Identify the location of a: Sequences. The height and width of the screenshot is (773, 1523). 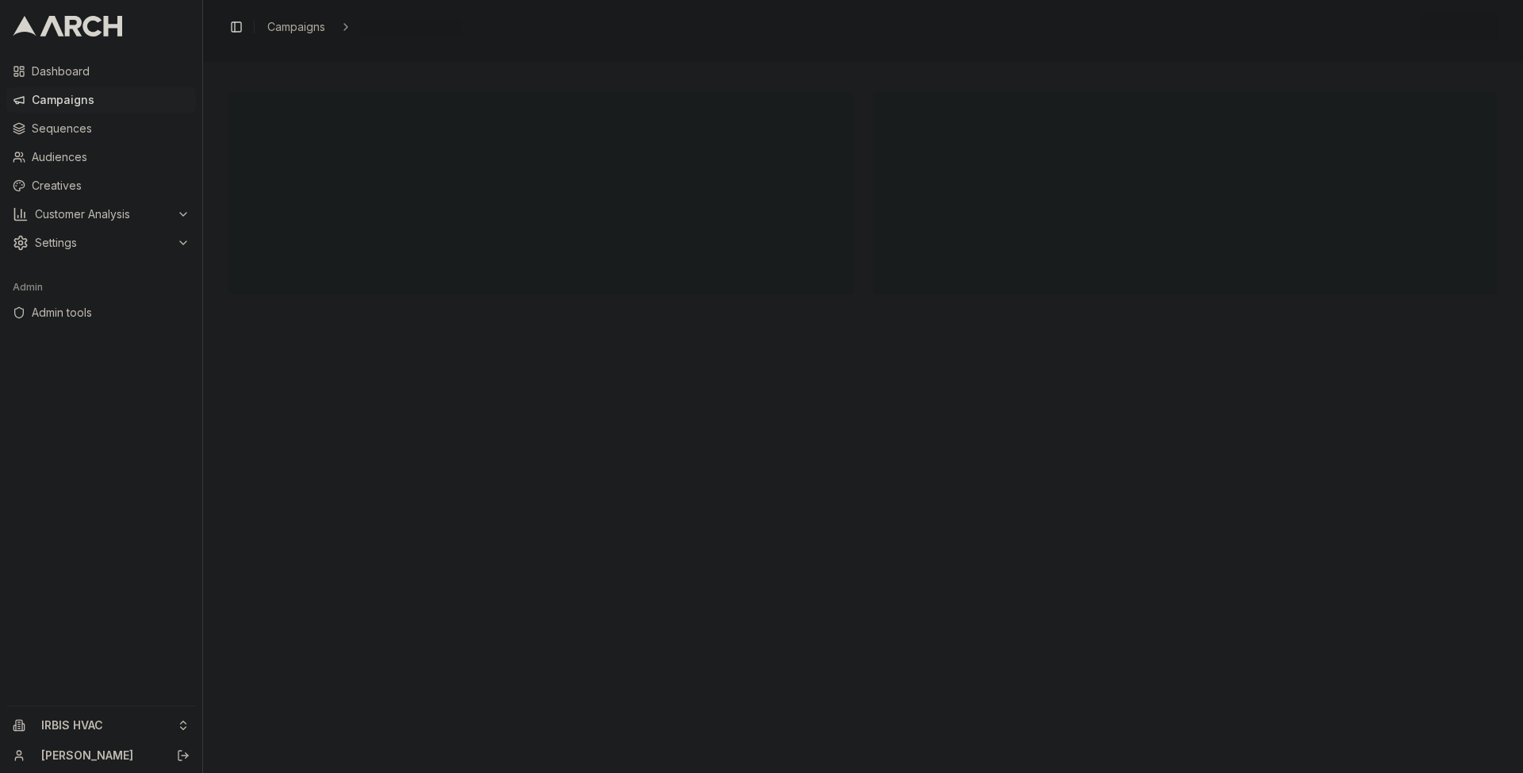
(101, 129).